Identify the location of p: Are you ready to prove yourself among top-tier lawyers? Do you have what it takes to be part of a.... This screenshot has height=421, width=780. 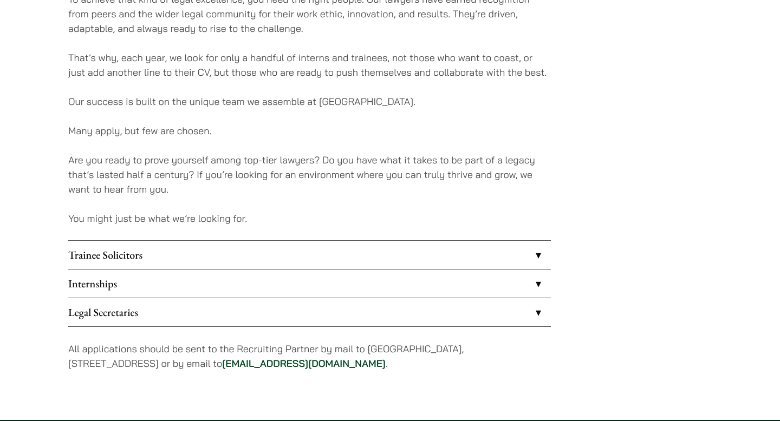
(309, 174).